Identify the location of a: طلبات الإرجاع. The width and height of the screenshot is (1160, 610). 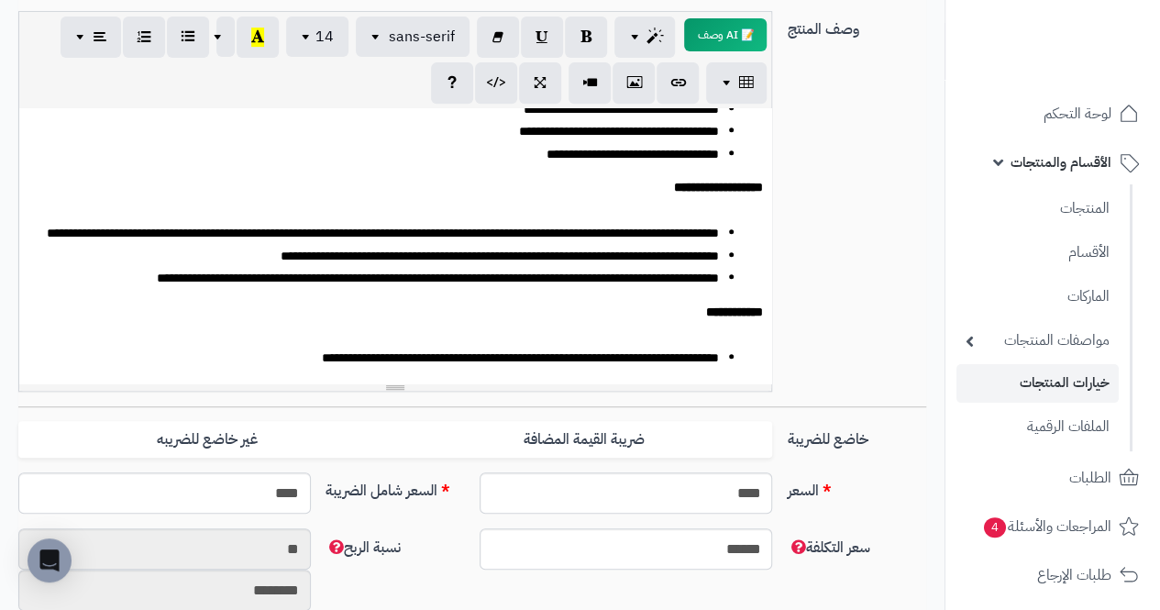
(1053, 575).